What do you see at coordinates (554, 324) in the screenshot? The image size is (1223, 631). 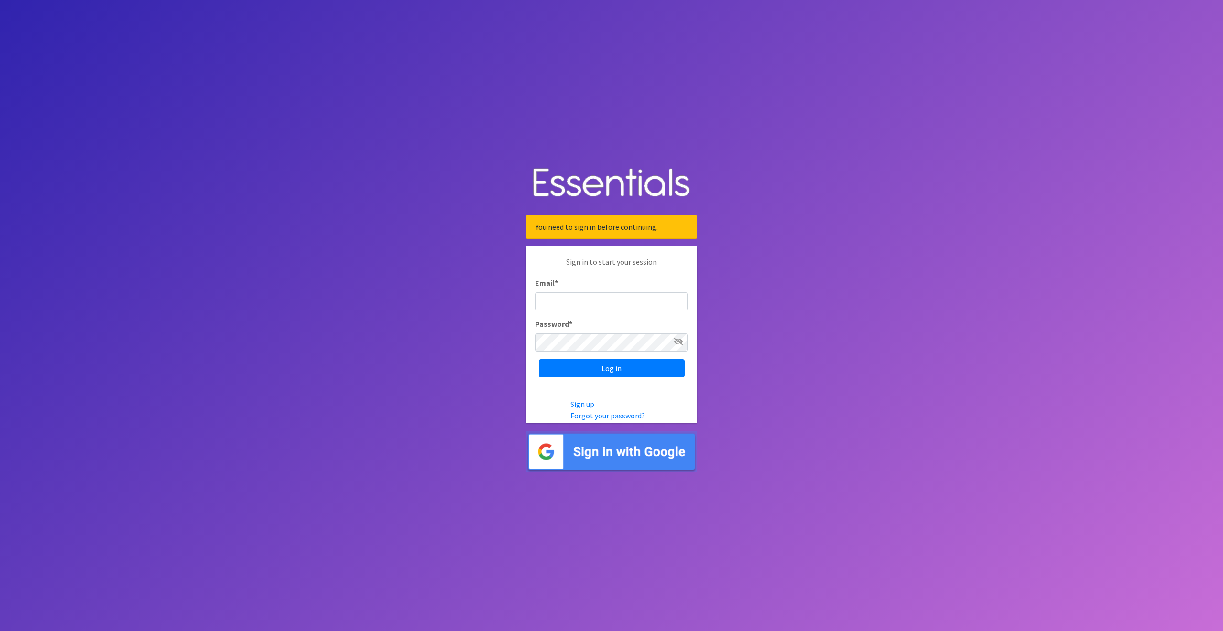 I see `label: Password` at bounding box center [554, 324].